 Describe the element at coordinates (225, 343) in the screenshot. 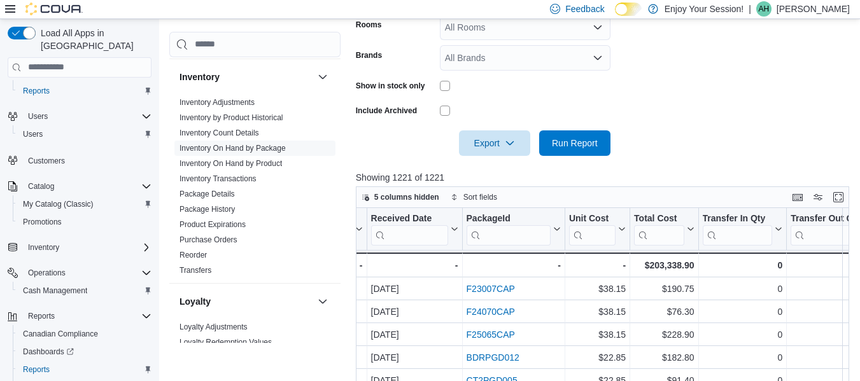

I see `a: Loyalty Redemption Values` at that location.